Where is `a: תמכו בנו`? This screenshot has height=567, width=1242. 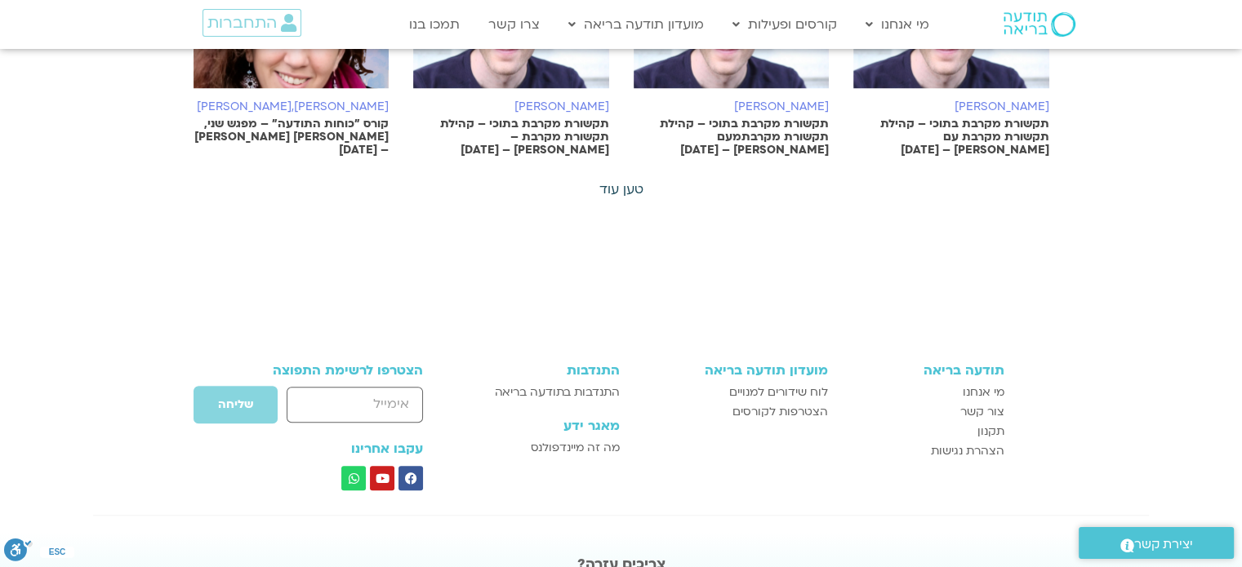 a: תמכו בנו is located at coordinates (434, 24).